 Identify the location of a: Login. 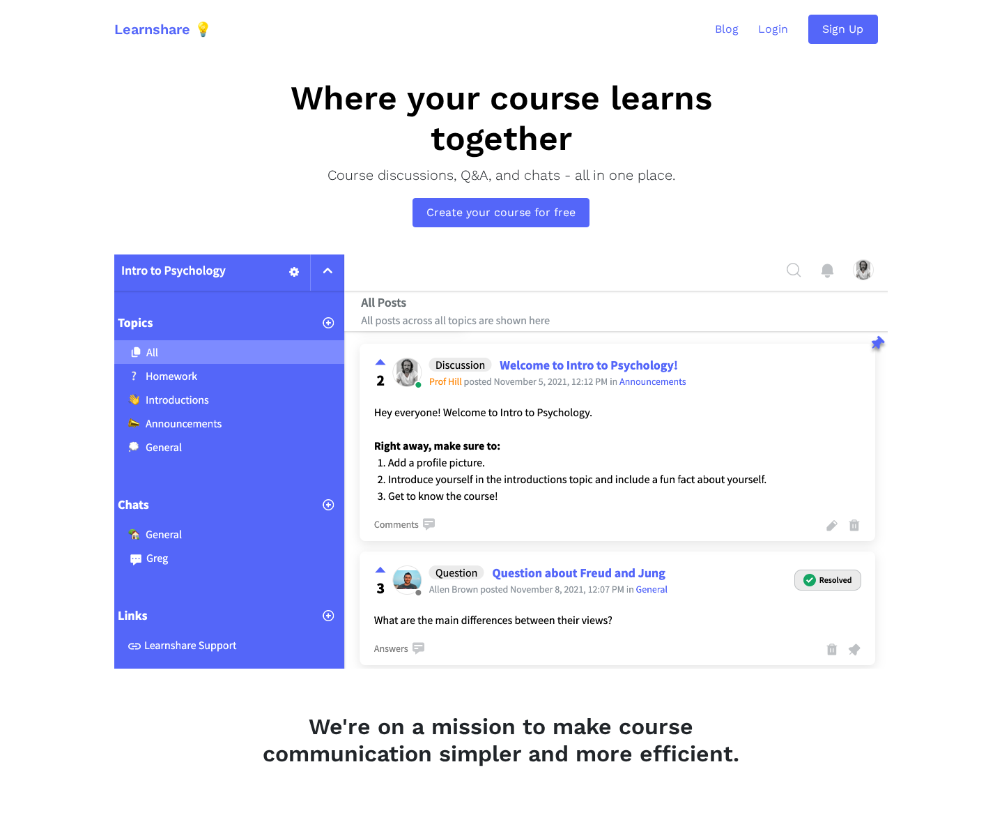
(774, 29).